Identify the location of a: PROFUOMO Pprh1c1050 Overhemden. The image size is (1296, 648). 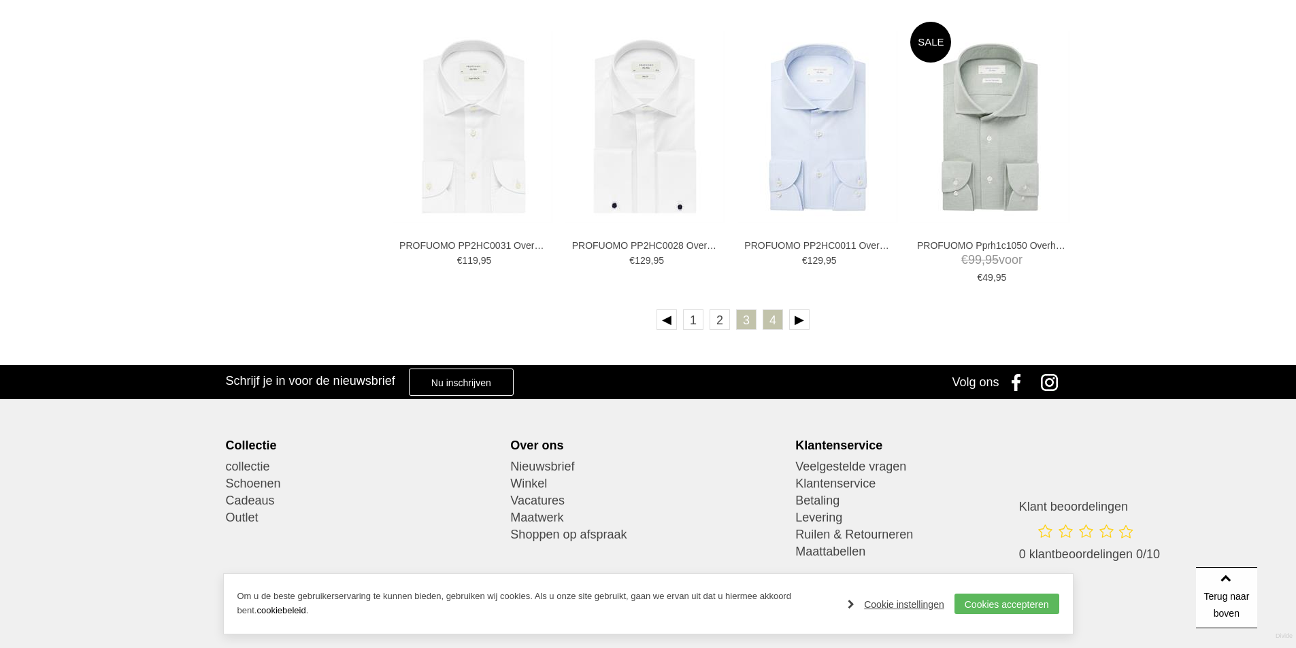
(992, 246).